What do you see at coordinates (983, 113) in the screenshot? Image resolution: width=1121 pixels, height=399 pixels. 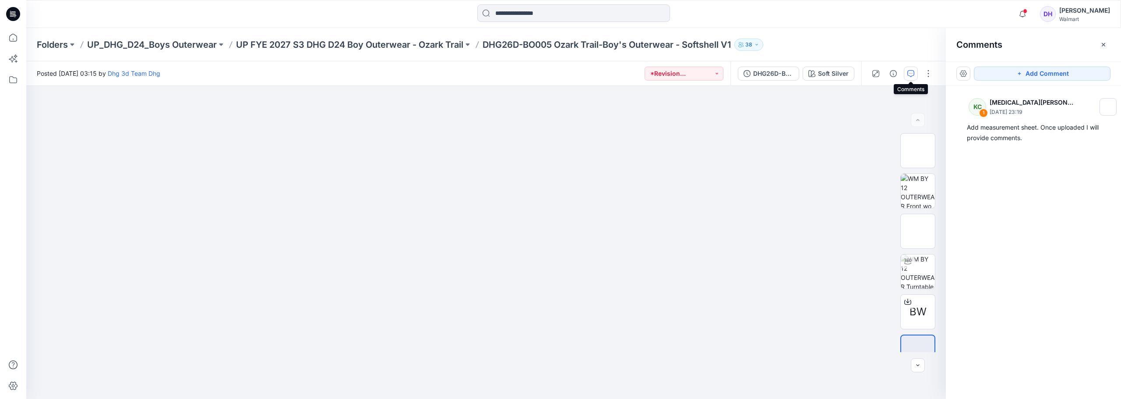 I see `div: 1` at bounding box center [983, 113].